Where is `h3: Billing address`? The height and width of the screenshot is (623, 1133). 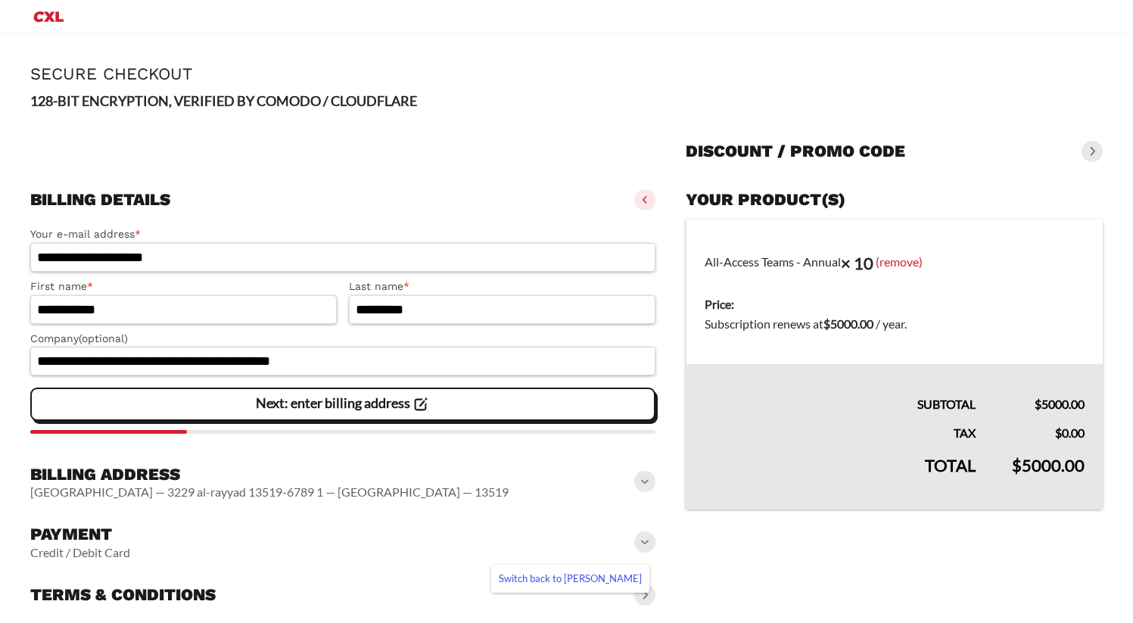
h3: Billing address is located at coordinates (269, 474).